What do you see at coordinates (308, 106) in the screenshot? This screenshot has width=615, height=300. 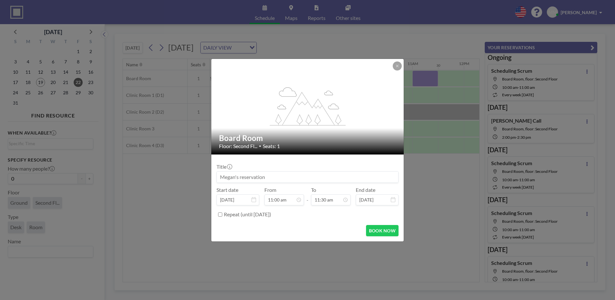 I see `g: flex-grow: 1.2;` at bounding box center [308, 106].